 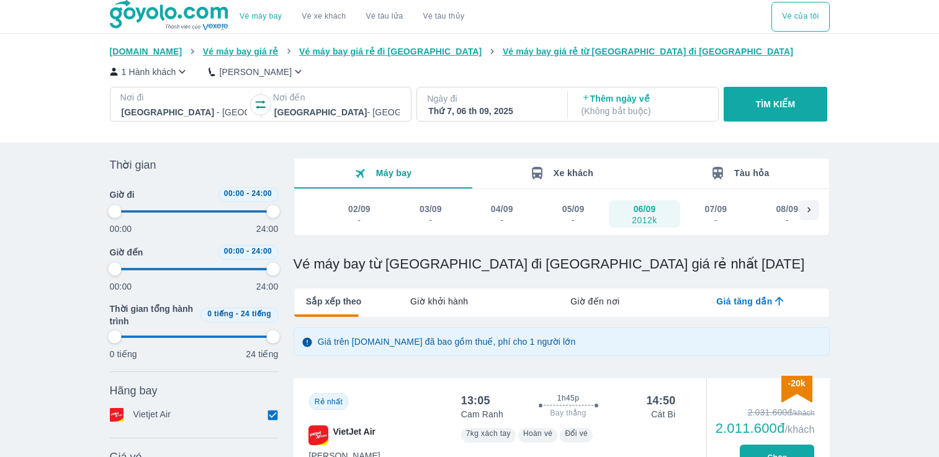 What do you see at coordinates (133, 165) in the screenshot?
I see `span: Thời gian` at bounding box center [133, 165].